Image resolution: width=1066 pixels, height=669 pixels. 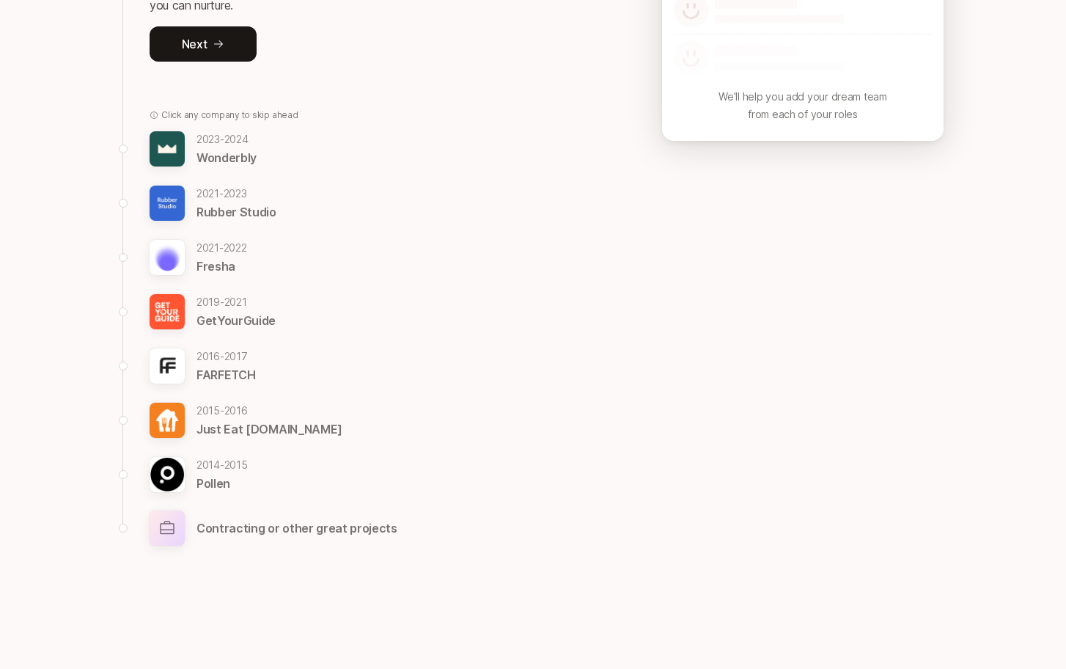 I want to click on p: Pollen, so click(x=222, y=483).